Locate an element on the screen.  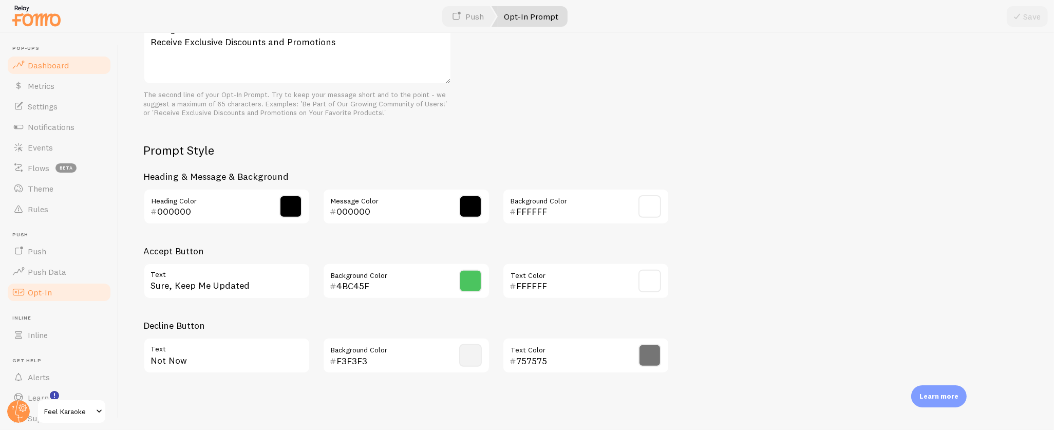
span: Settings is located at coordinates (43, 106).